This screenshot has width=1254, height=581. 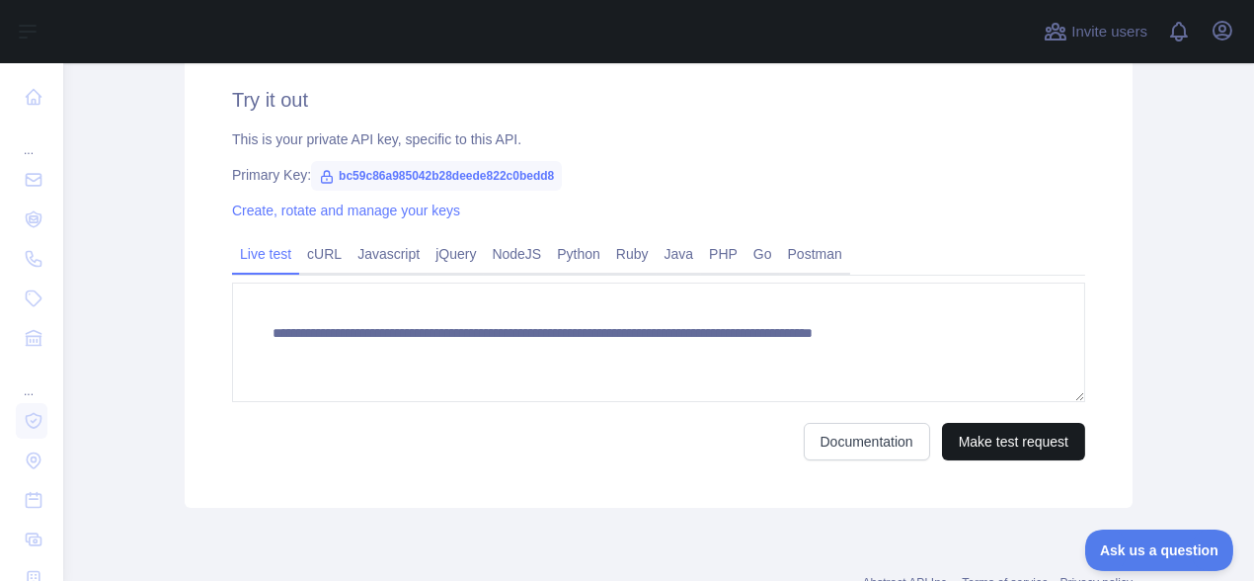 What do you see at coordinates (1013, 442) in the screenshot?
I see `button: Make test request` at bounding box center [1013, 442].